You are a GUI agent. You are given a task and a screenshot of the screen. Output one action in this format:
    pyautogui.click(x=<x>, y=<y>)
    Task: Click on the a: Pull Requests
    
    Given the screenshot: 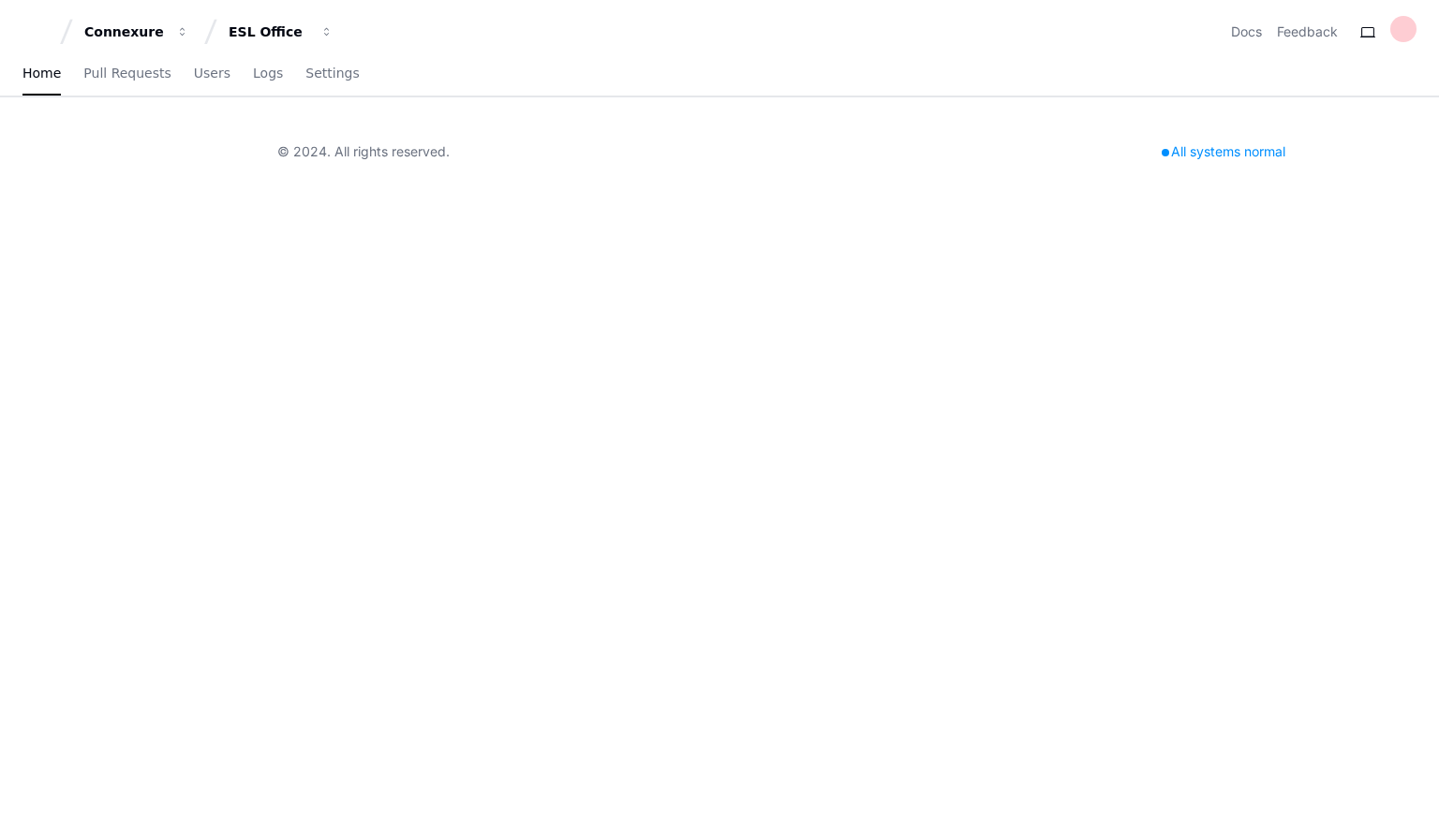 What is the action you would take?
    pyautogui.click(x=126, y=74)
    